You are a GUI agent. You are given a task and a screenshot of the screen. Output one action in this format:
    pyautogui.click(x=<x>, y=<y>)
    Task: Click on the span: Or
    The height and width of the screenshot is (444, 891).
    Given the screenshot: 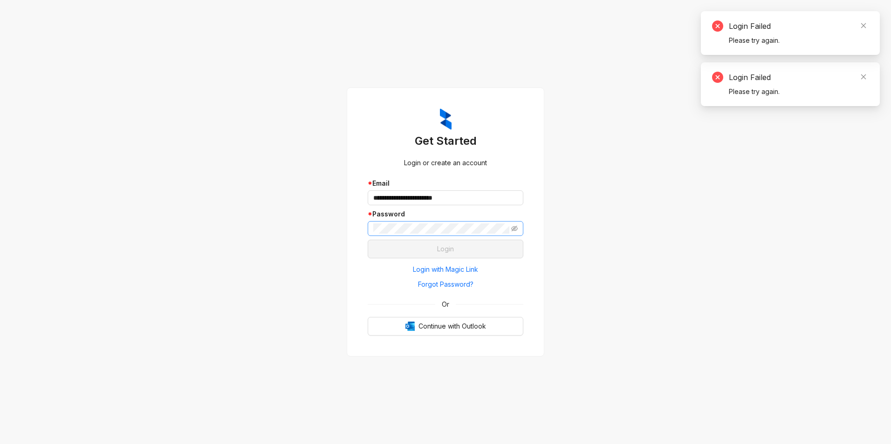 What is the action you would take?
    pyautogui.click(x=445, y=305)
    